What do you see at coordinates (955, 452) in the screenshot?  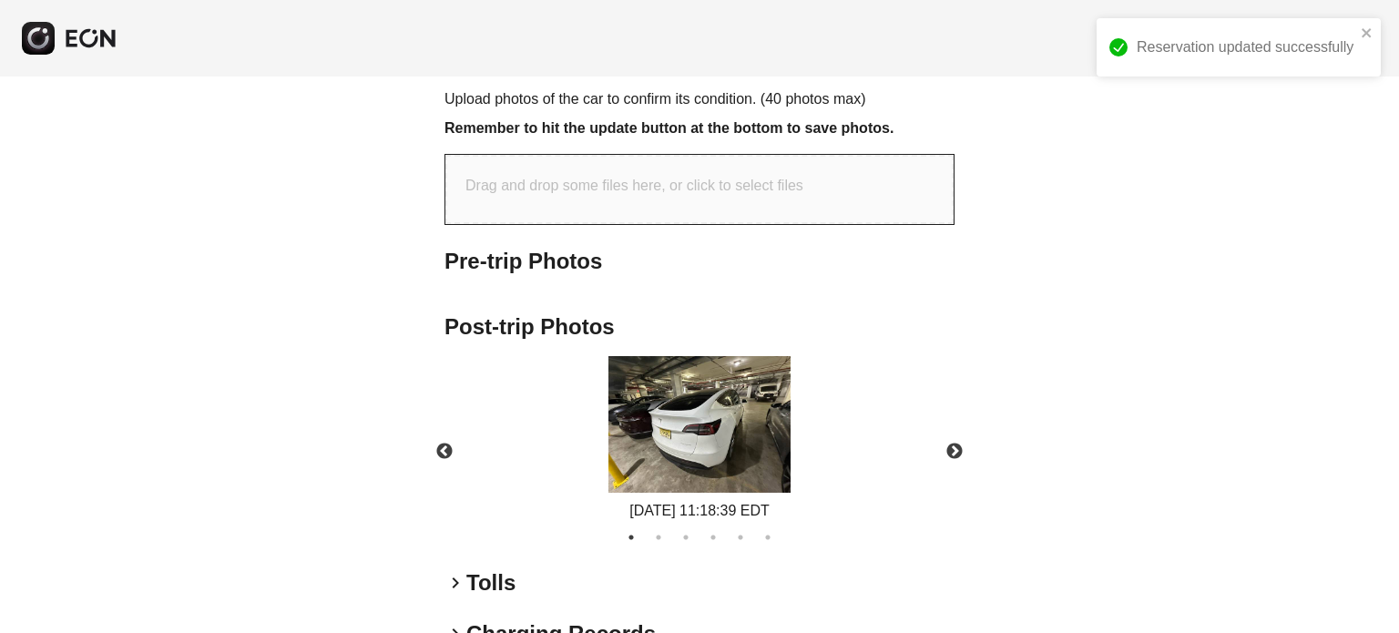 I see `button: Next` at bounding box center [955, 452].